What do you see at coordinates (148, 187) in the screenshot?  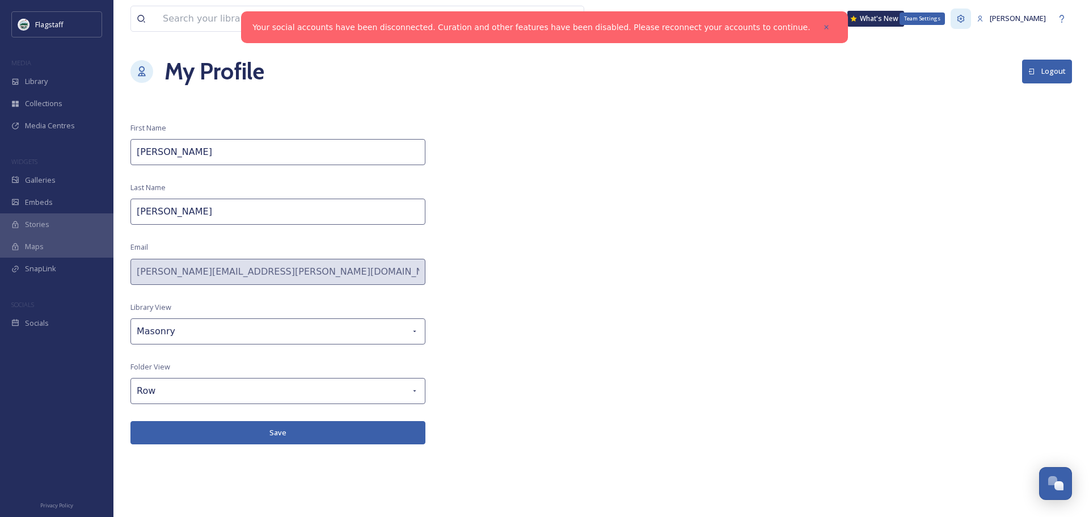 I see `span: Last Name` at bounding box center [148, 187].